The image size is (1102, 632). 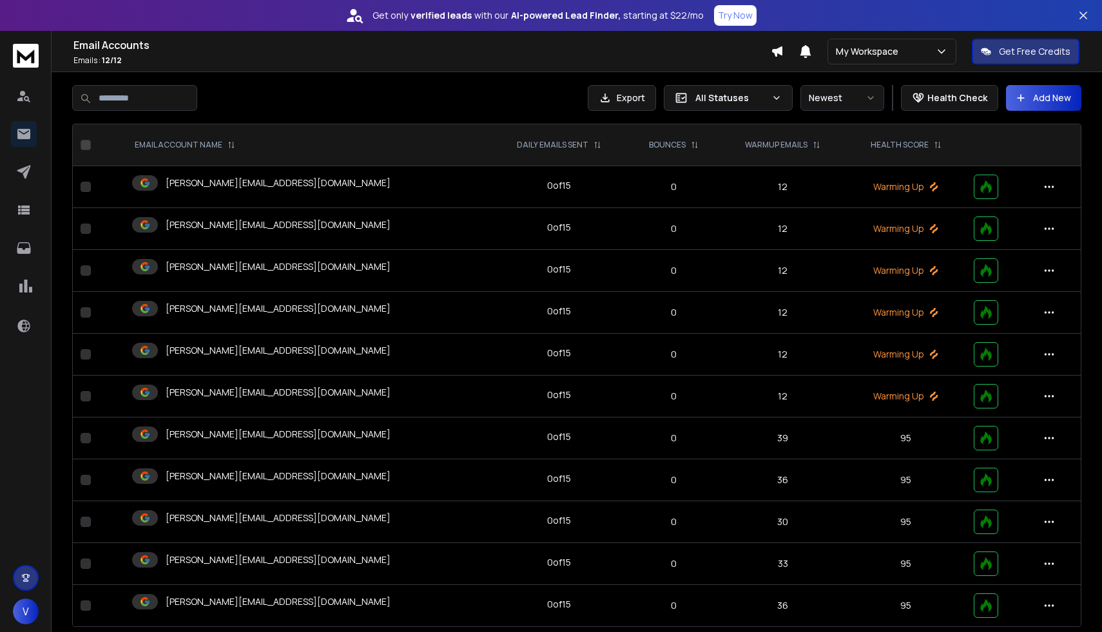 What do you see at coordinates (735, 15) in the screenshot?
I see `p: Try Now` at bounding box center [735, 15].